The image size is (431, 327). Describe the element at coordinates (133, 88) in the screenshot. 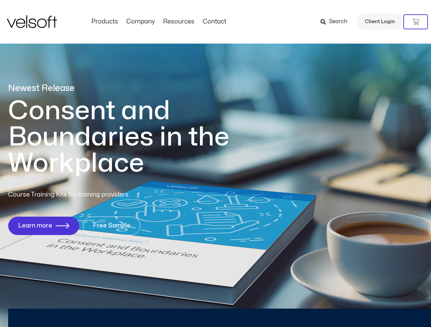

I see `p: Newest Release` at that location.